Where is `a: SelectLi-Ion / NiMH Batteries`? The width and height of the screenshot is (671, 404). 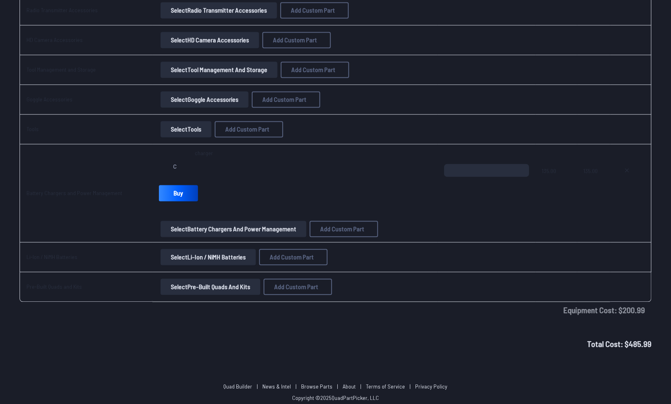 a: SelectLi-Ion / NiMH Batteries is located at coordinates (208, 257).